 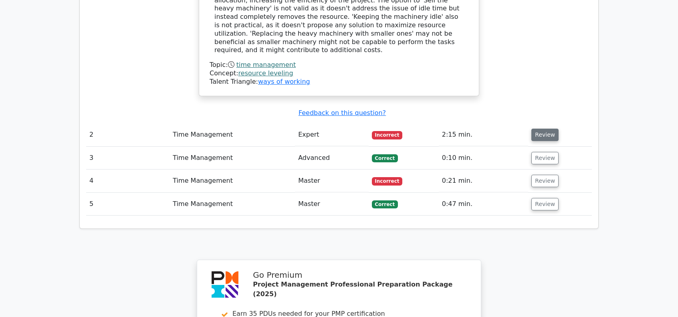 What do you see at coordinates (484, 181) in the screenshot?
I see `td: 0:21 min.` at bounding box center [484, 181].